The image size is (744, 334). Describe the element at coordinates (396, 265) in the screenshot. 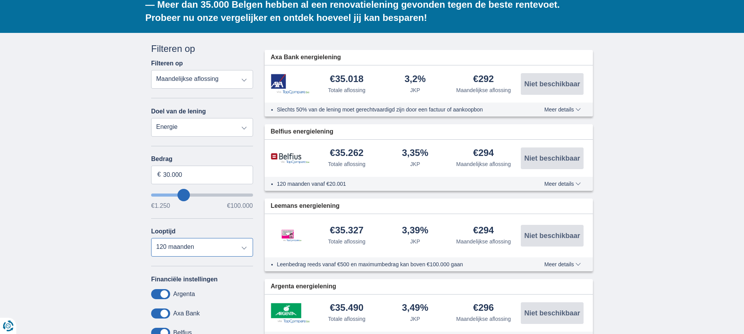

I see `li: Leenbedrag reeds vanaf €500 en maximumbedrag kan boven €100.000 gaan` at that location.